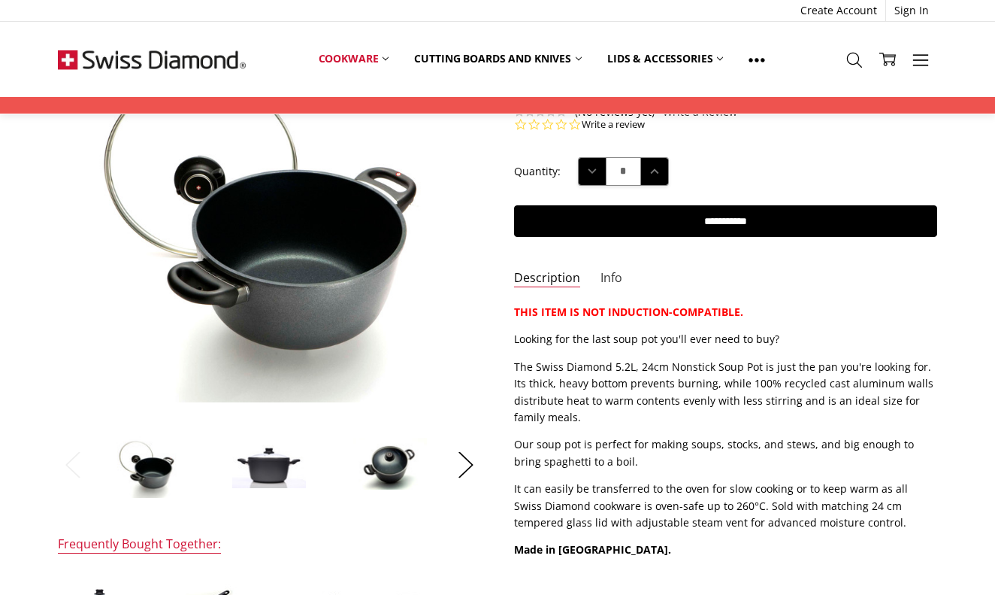 The width and height of the screenshot is (995, 595). Describe the element at coordinates (725, 392) in the screenshot. I see `p: The Swiss Diamond 5.2L, 24cm Nonstick Soup Pot is just the pan you're looking for. Its thick, hea...` at that location.